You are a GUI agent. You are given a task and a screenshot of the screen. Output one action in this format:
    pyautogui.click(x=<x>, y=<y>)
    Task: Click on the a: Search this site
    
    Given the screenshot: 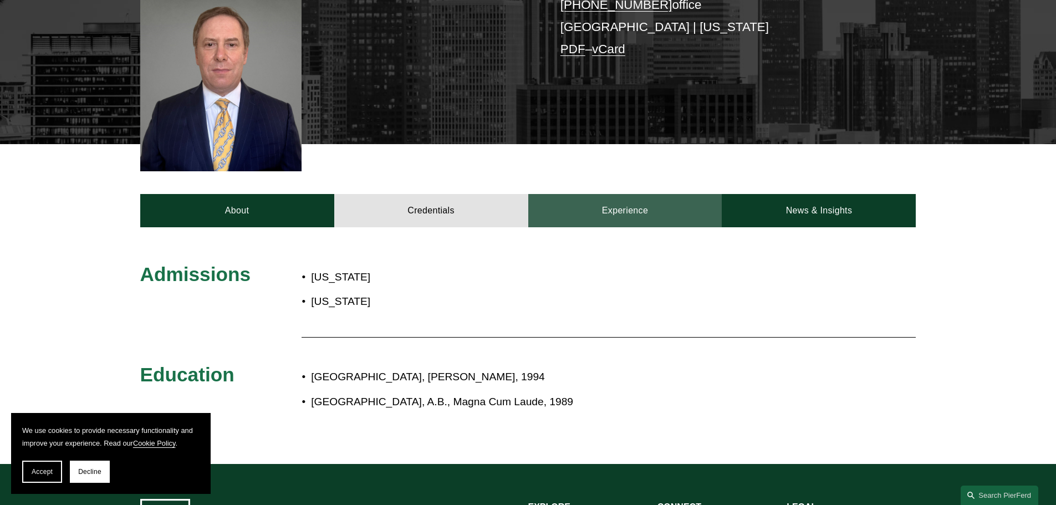 What is the action you would take?
    pyautogui.click(x=999, y=495)
    